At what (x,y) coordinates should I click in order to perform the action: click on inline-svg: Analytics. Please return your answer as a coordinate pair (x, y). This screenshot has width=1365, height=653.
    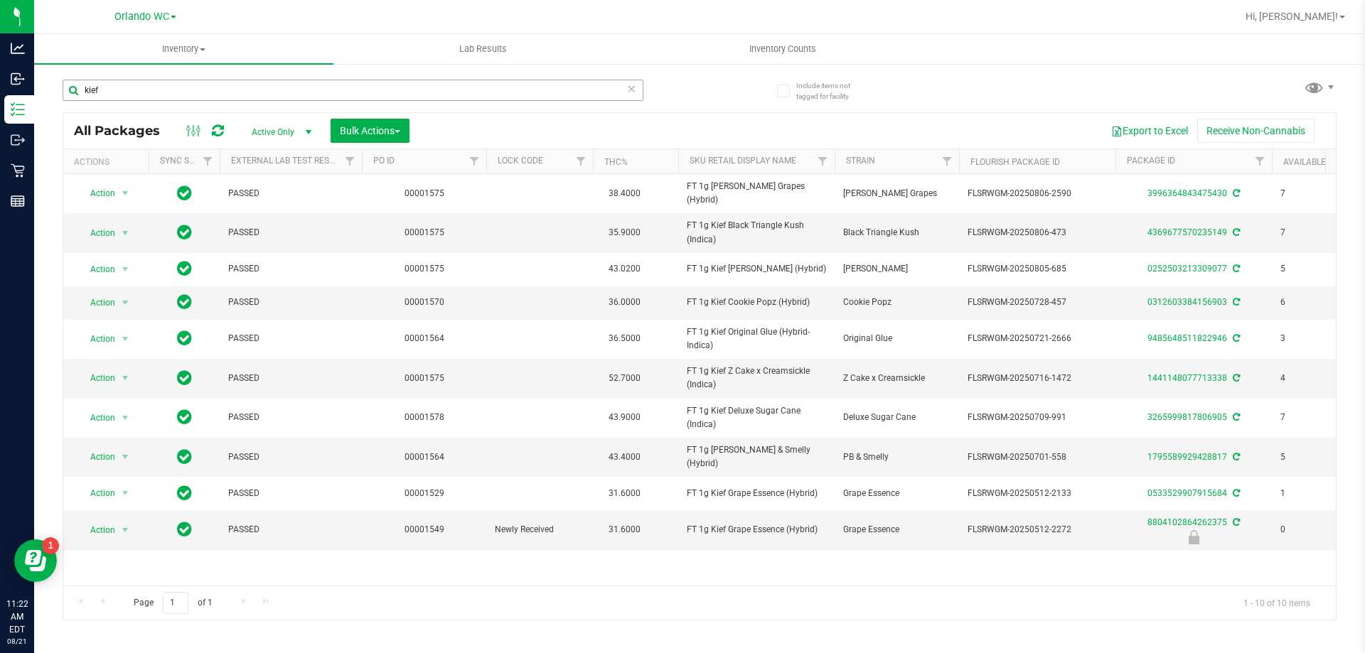
    Looking at the image, I should click on (18, 48).